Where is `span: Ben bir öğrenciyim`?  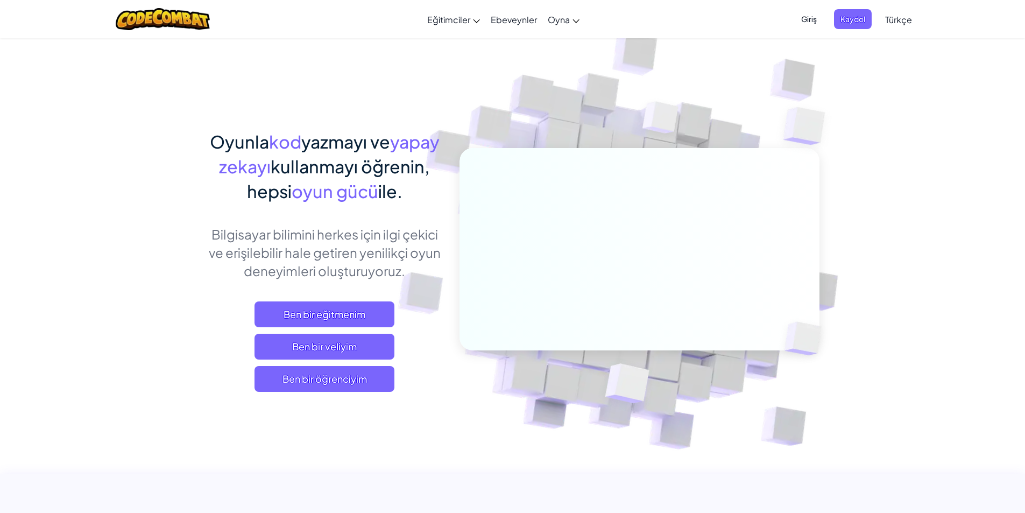 span: Ben bir öğrenciyim is located at coordinates (324, 379).